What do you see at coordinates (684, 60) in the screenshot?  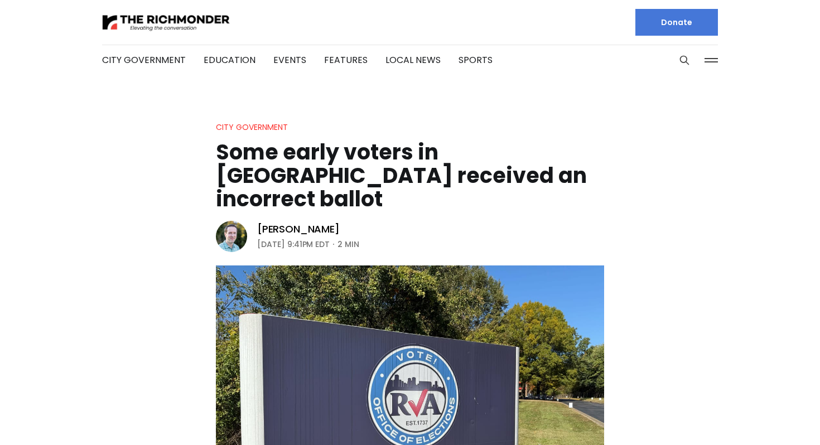 I see `button: Search this site` at bounding box center [684, 60].